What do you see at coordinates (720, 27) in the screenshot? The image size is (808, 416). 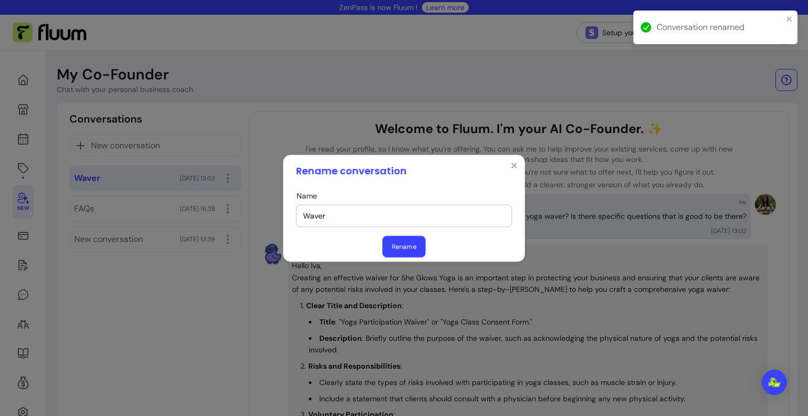 I see `div: Conversation renamed` at bounding box center [720, 27].